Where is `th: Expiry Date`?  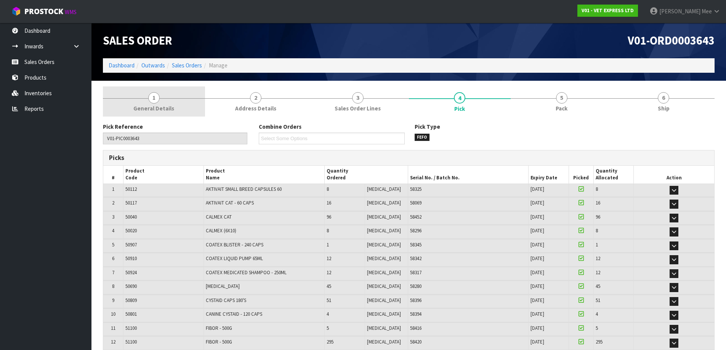
th: Expiry Date is located at coordinates (548, 174).